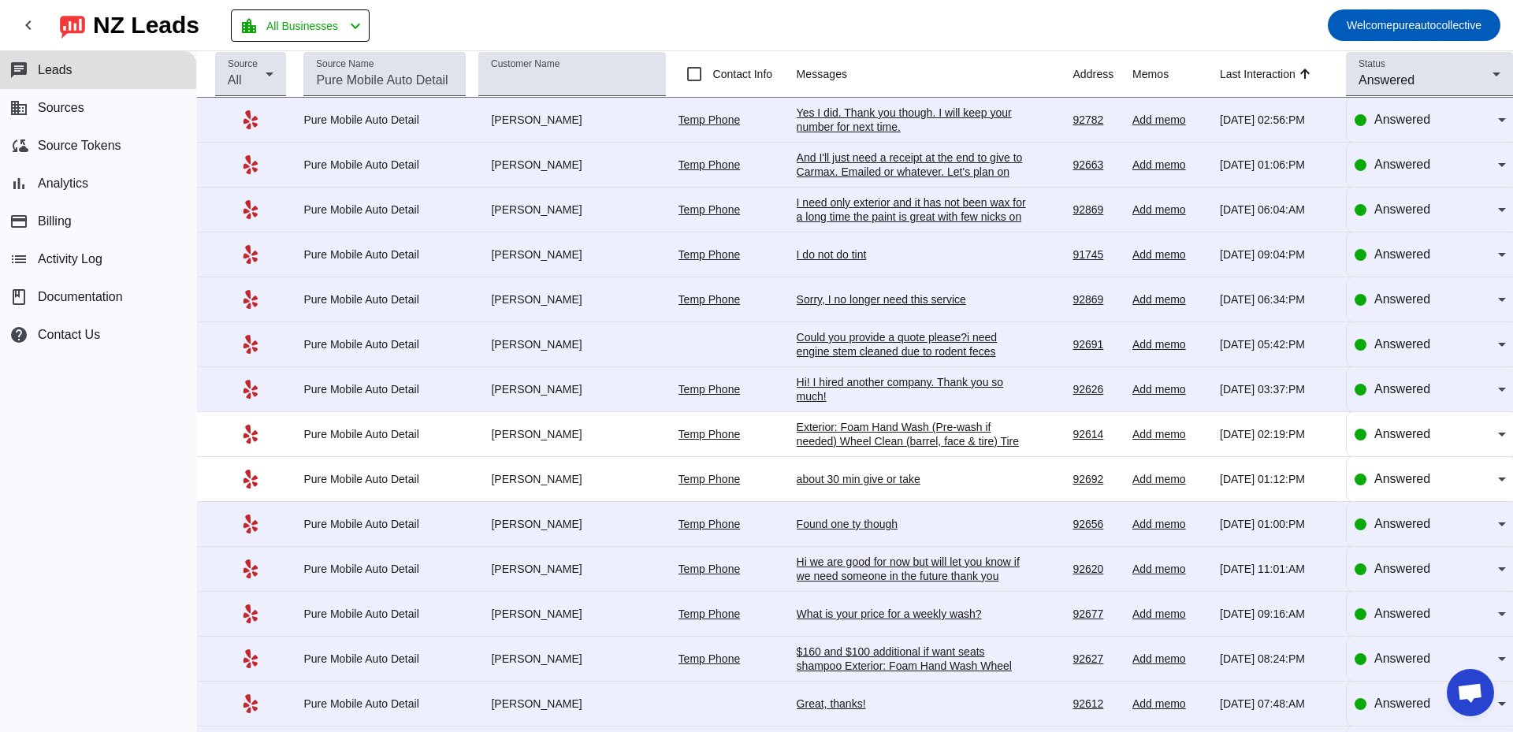 The image size is (1513, 732). What do you see at coordinates (1258, 74) in the screenshot?
I see `div: Last Interaction` at bounding box center [1258, 74].